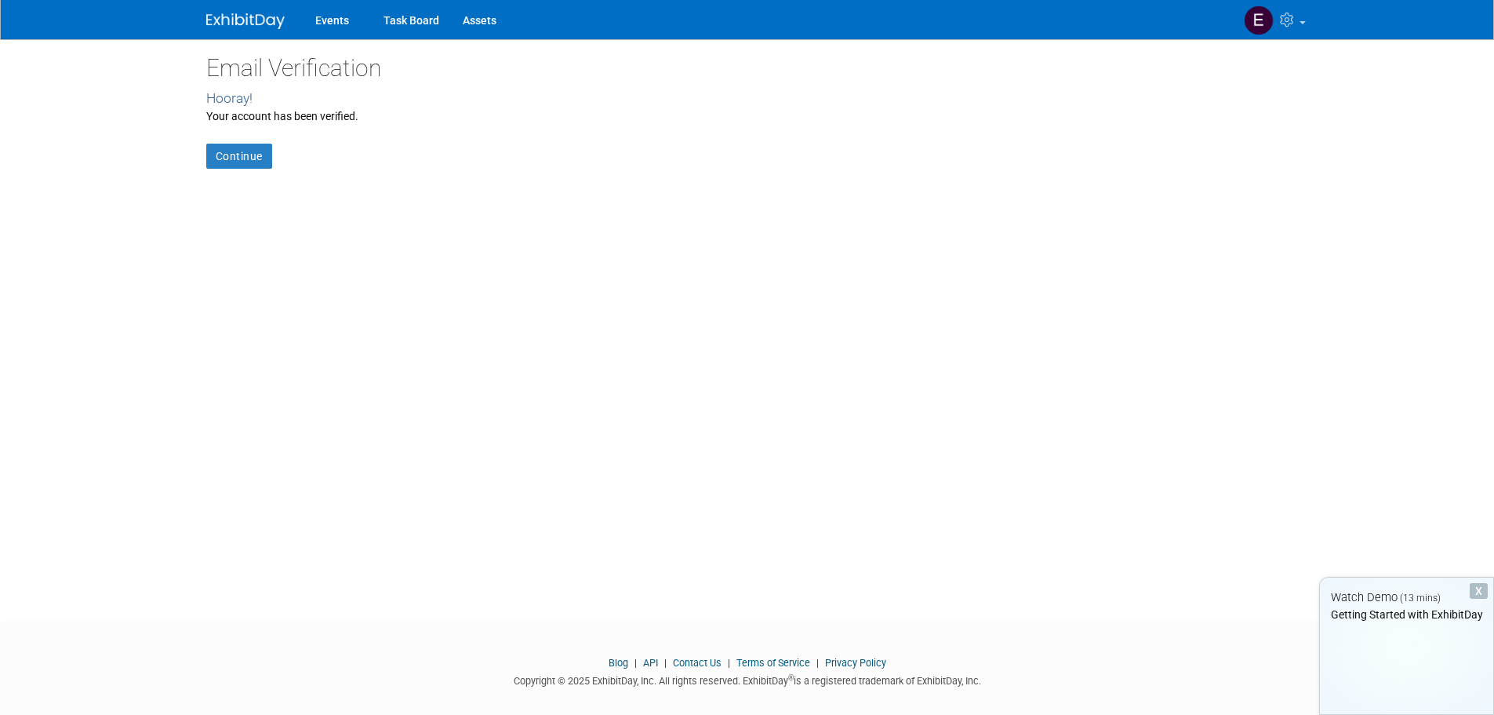  Describe the element at coordinates (1407, 597) in the screenshot. I see `div: Watch Demo` at that location.